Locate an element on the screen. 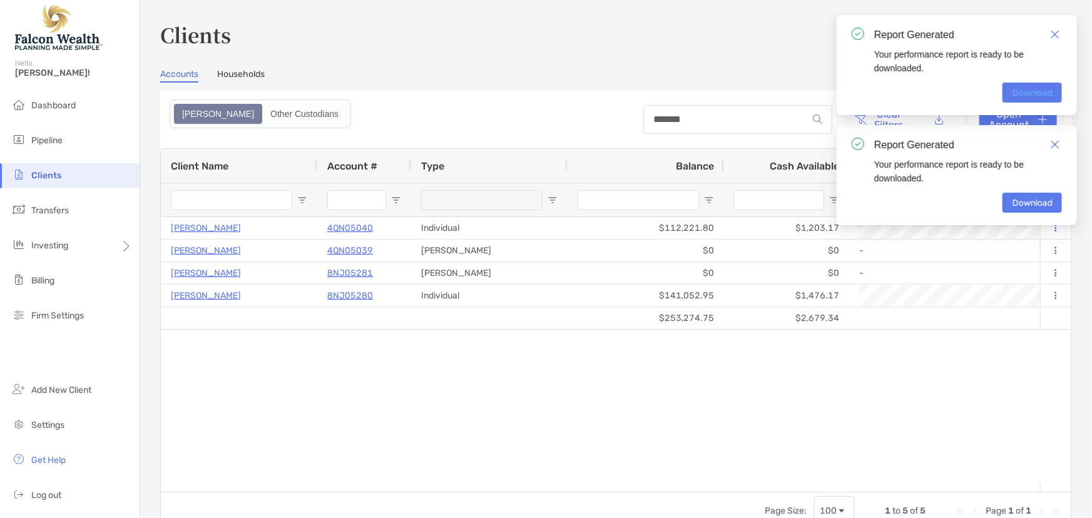  p: 4QN05040 is located at coordinates (350, 228).